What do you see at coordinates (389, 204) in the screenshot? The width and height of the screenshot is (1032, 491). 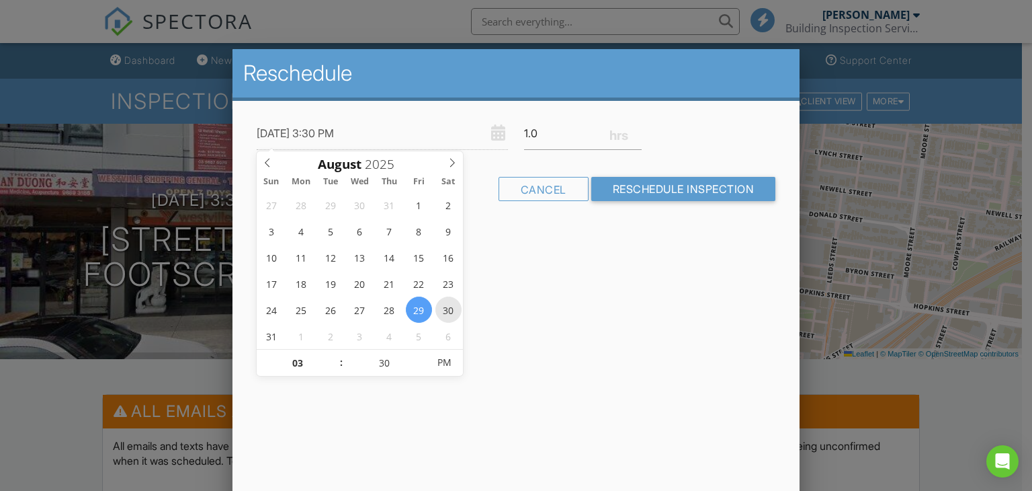 I see `span: July 31, 2025` at bounding box center [389, 204].